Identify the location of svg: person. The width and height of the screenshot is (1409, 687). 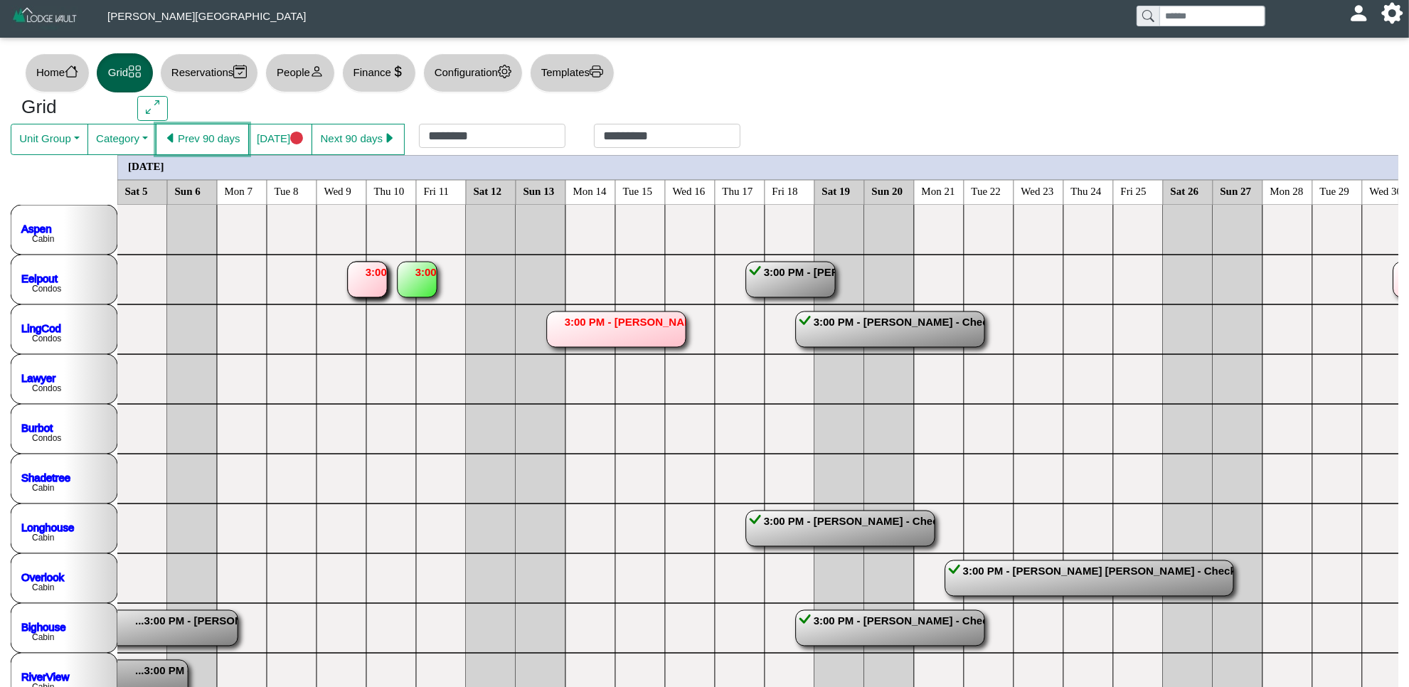
(317, 71).